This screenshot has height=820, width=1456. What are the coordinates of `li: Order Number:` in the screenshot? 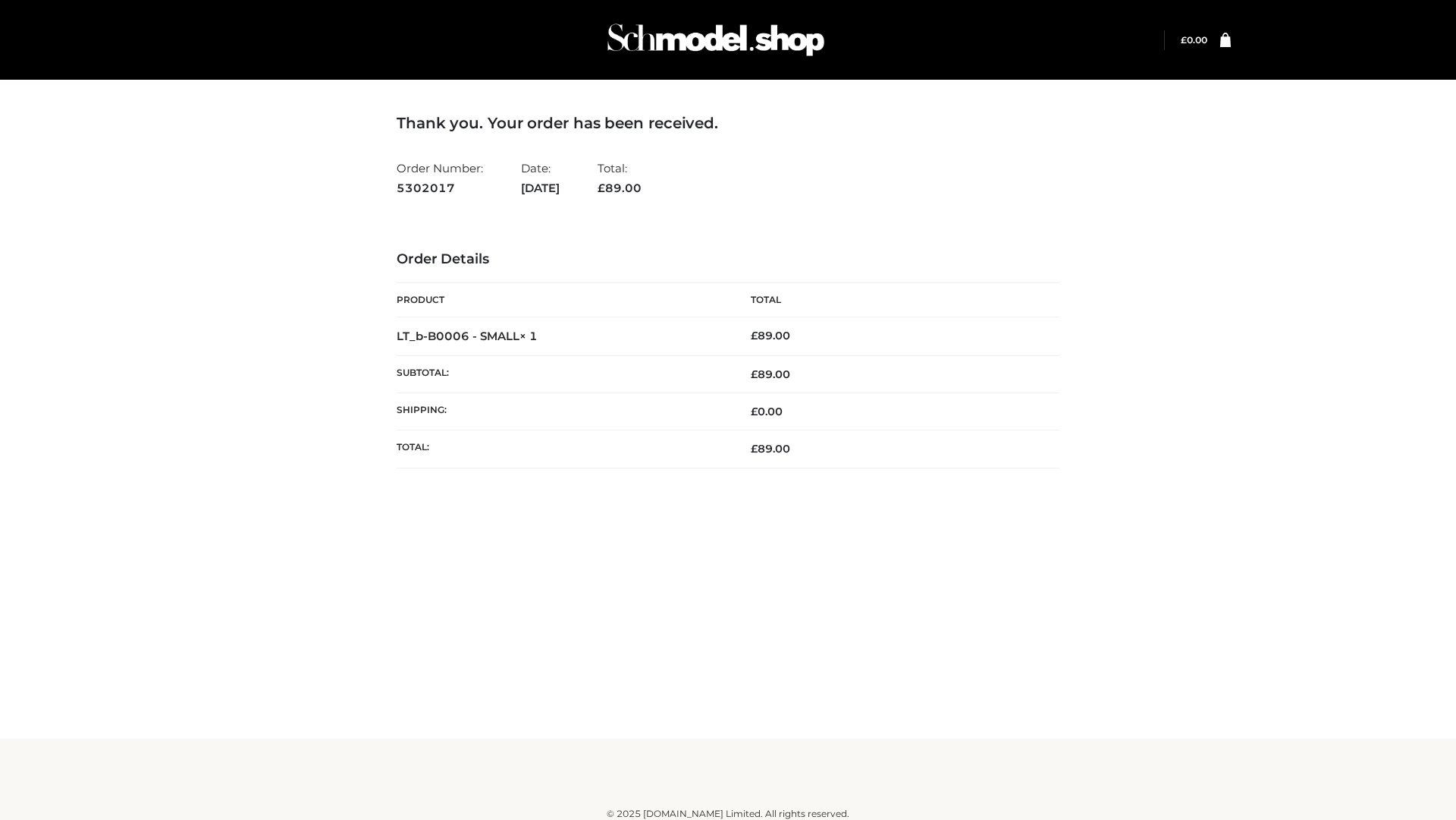 It's located at (440, 178).